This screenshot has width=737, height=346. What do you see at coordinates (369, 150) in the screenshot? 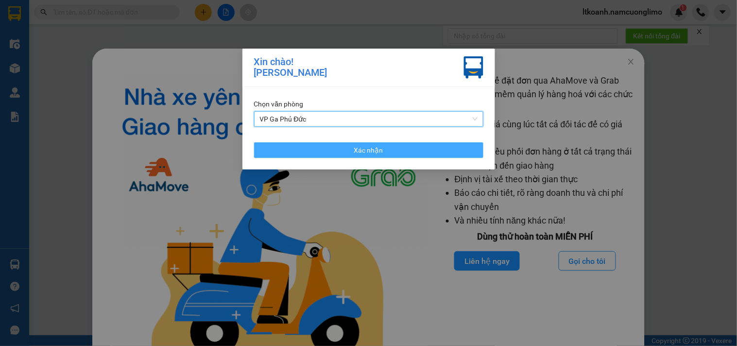
I see `button: Xác nhận` at bounding box center [369, 150].